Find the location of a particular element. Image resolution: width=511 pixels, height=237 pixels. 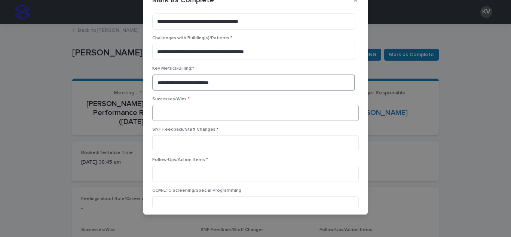

span: SNF Feedback/Staff Changes: is located at coordinates (185, 129).